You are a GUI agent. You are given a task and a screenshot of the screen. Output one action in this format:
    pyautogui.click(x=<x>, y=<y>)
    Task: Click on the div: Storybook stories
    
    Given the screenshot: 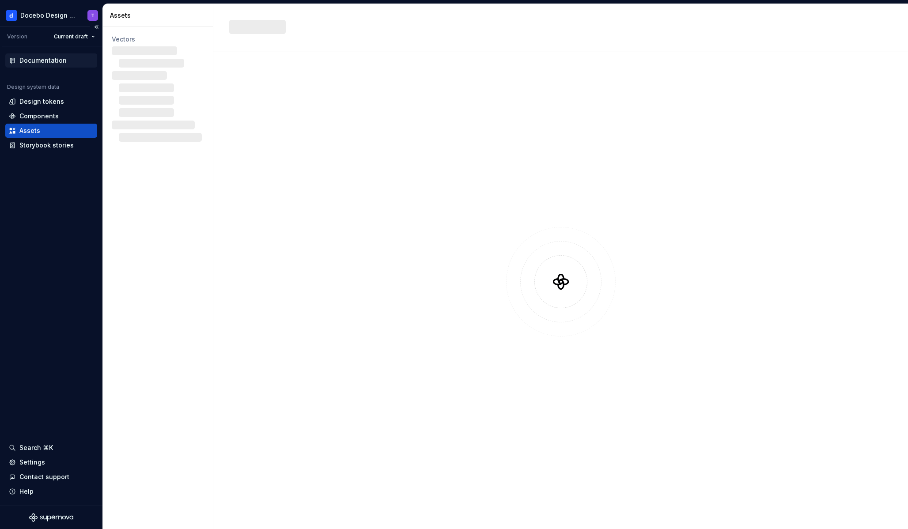 What is the action you would take?
    pyautogui.click(x=46, y=145)
    